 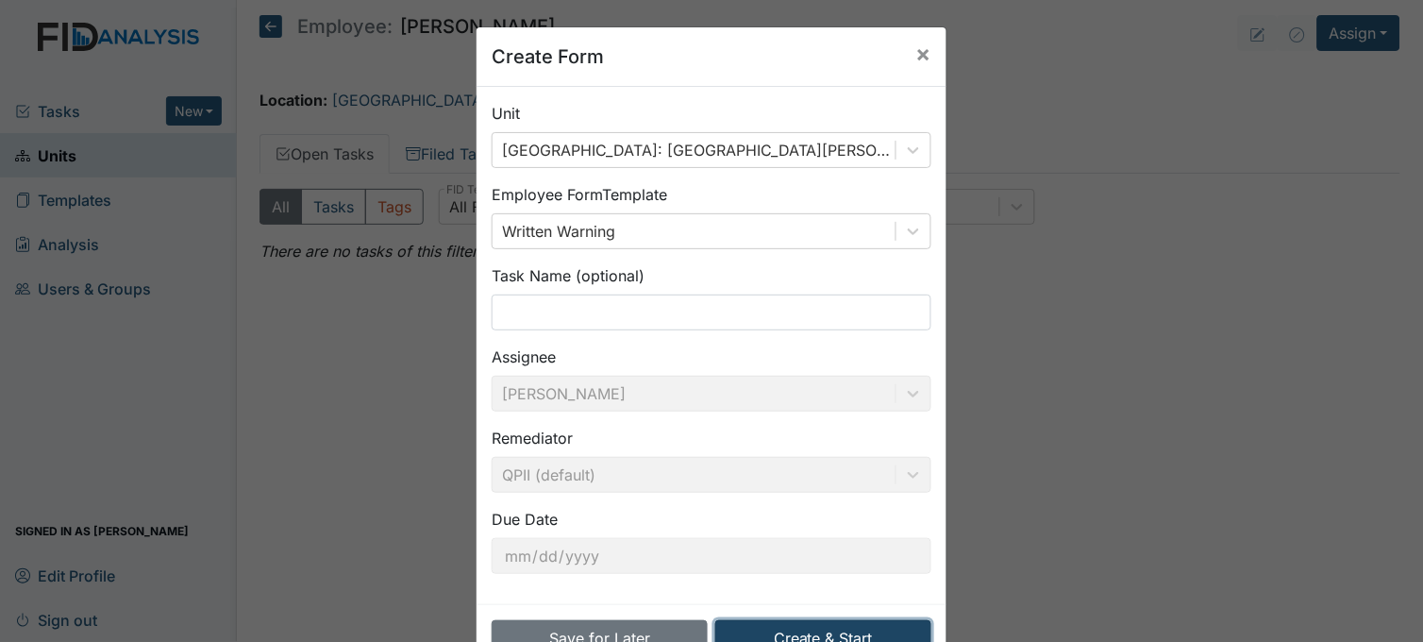 I want to click on div: Written Warning, so click(x=559, y=231).